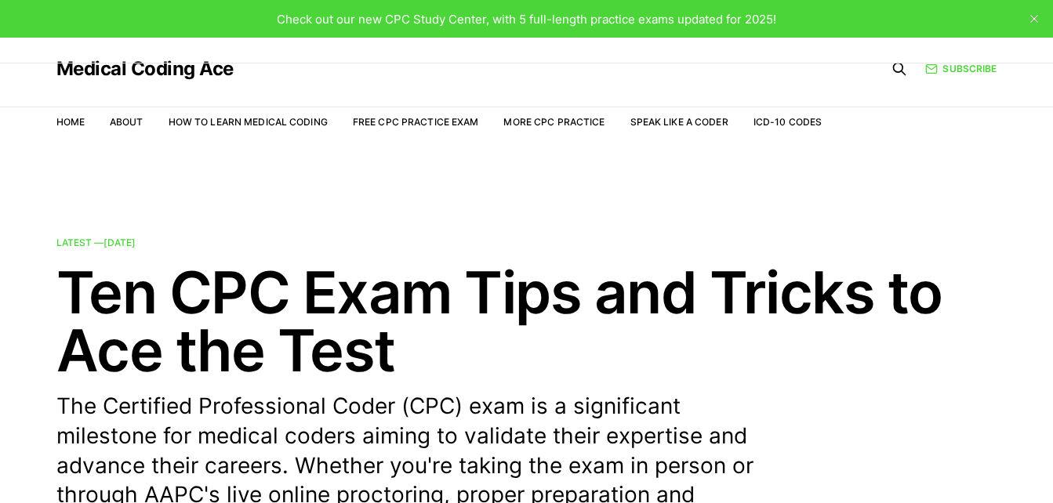 The image size is (1053, 503). I want to click on a: Medical Coding Ace, so click(145, 69).